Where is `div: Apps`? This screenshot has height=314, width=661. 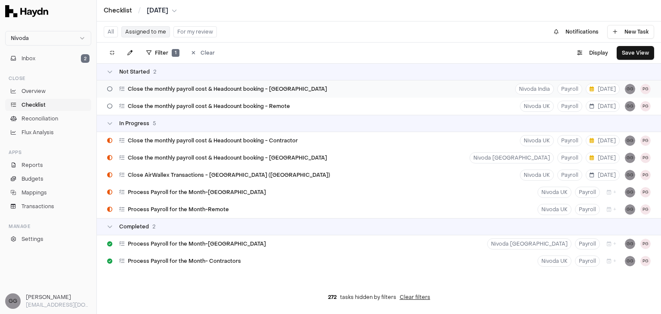 div: Apps is located at coordinates (48, 152).